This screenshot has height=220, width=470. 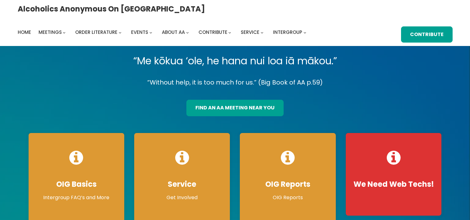 What do you see at coordinates (24, 32) in the screenshot?
I see `span: Home` at bounding box center [24, 32].